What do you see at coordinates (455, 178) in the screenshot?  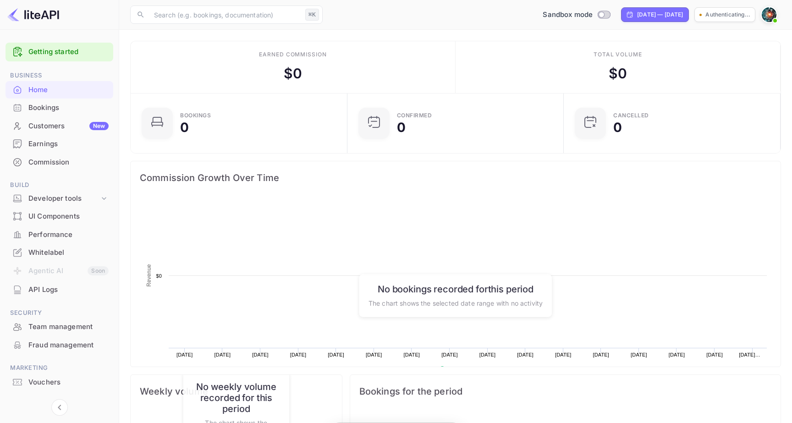 I see `span: Commission Growth Over Time` at bounding box center [455, 178].